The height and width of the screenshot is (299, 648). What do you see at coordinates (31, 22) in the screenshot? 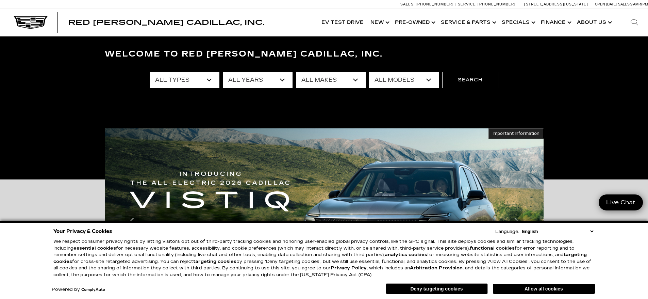
I see `img: Cadillac Dark Logo with Cadillac White Text` at bounding box center [31, 22].